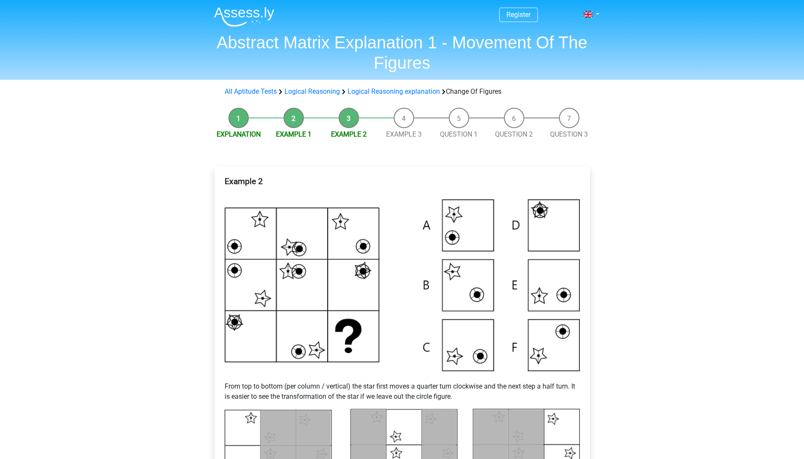  I want to click on a: Logical Reasoning, so click(312, 91).